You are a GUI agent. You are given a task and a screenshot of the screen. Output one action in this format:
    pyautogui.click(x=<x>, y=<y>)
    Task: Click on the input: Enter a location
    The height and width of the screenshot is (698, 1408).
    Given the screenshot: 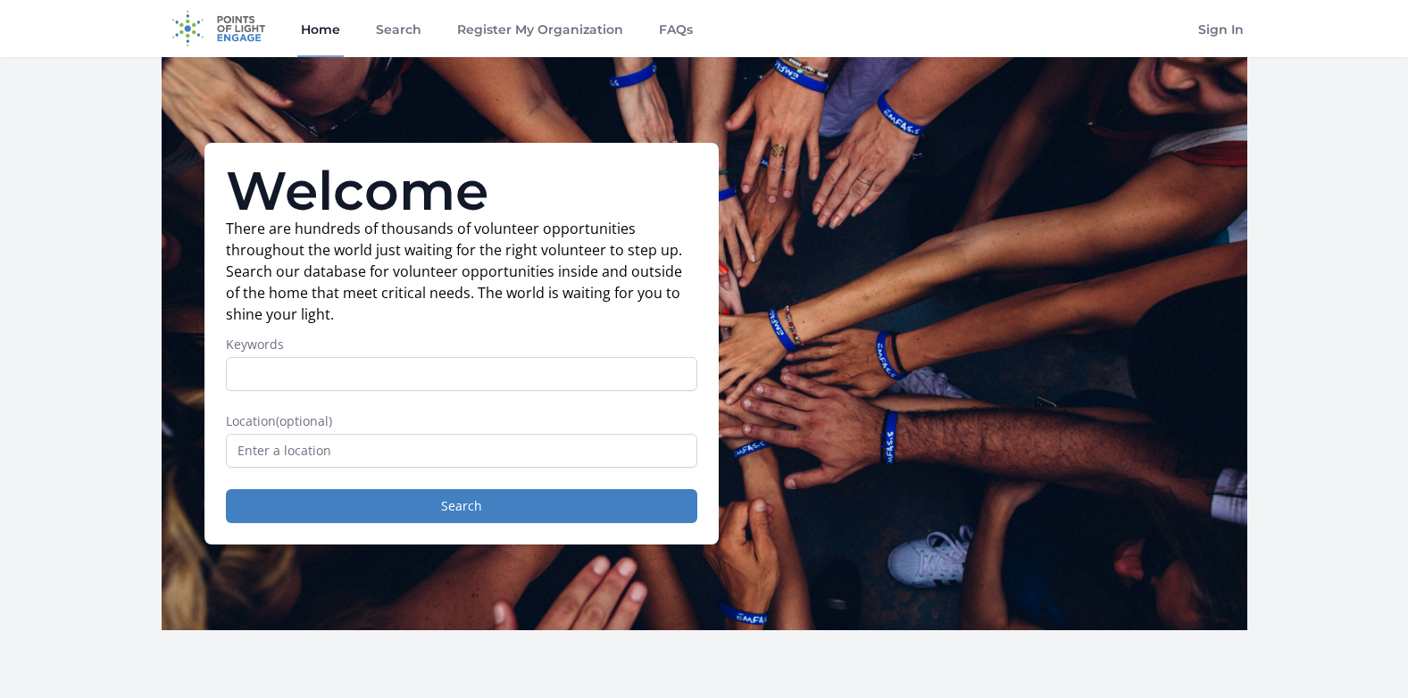 What is the action you would take?
    pyautogui.click(x=462, y=451)
    